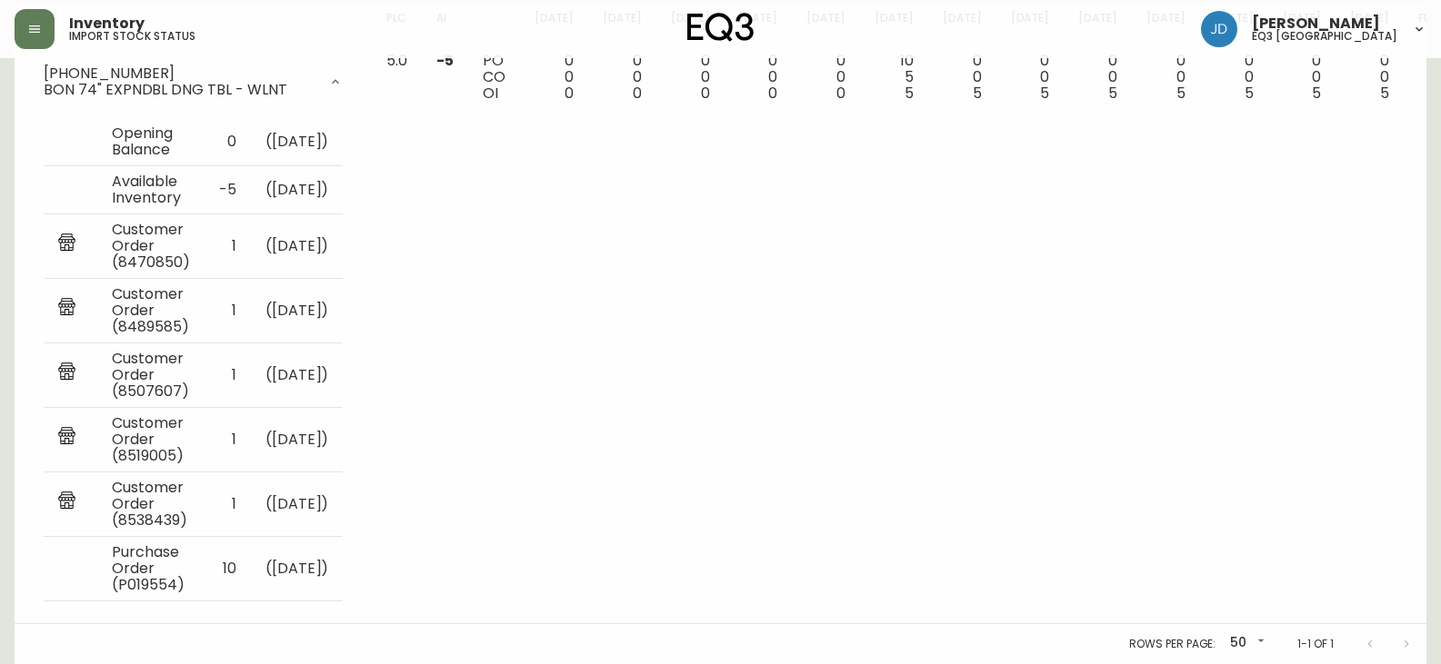 This screenshot has width=1441, height=664. What do you see at coordinates (151, 142) in the screenshot?
I see `td: Opening Balance` at bounding box center [151, 142].